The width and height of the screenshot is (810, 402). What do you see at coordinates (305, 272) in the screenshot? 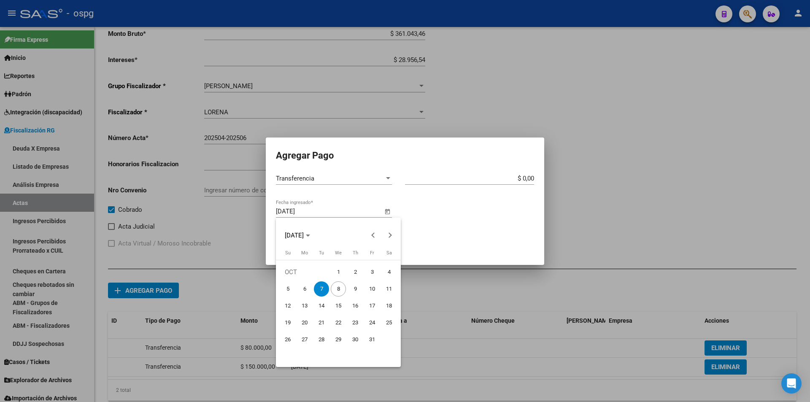
I see `td: OCT` at bounding box center [305, 272].